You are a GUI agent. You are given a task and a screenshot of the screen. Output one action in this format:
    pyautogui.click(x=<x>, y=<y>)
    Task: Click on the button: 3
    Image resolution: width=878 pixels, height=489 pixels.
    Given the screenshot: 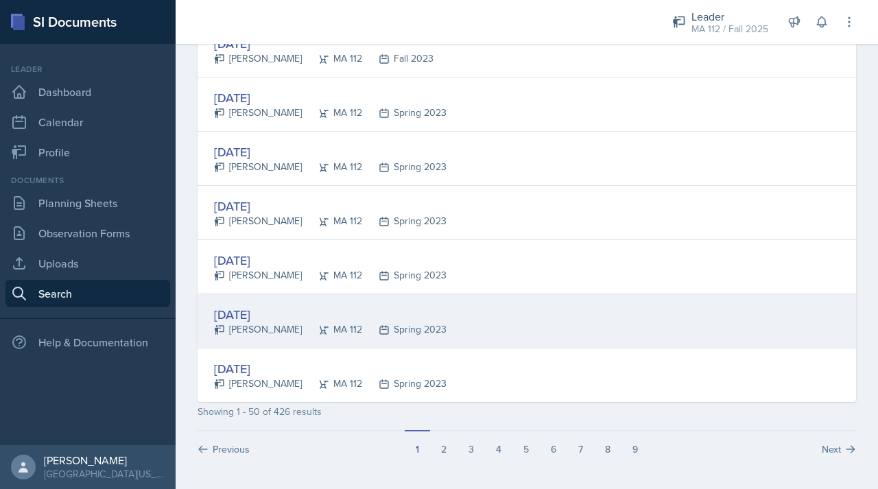 What is the action you would take?
    pyautogui.click(x=471, y=443)
    